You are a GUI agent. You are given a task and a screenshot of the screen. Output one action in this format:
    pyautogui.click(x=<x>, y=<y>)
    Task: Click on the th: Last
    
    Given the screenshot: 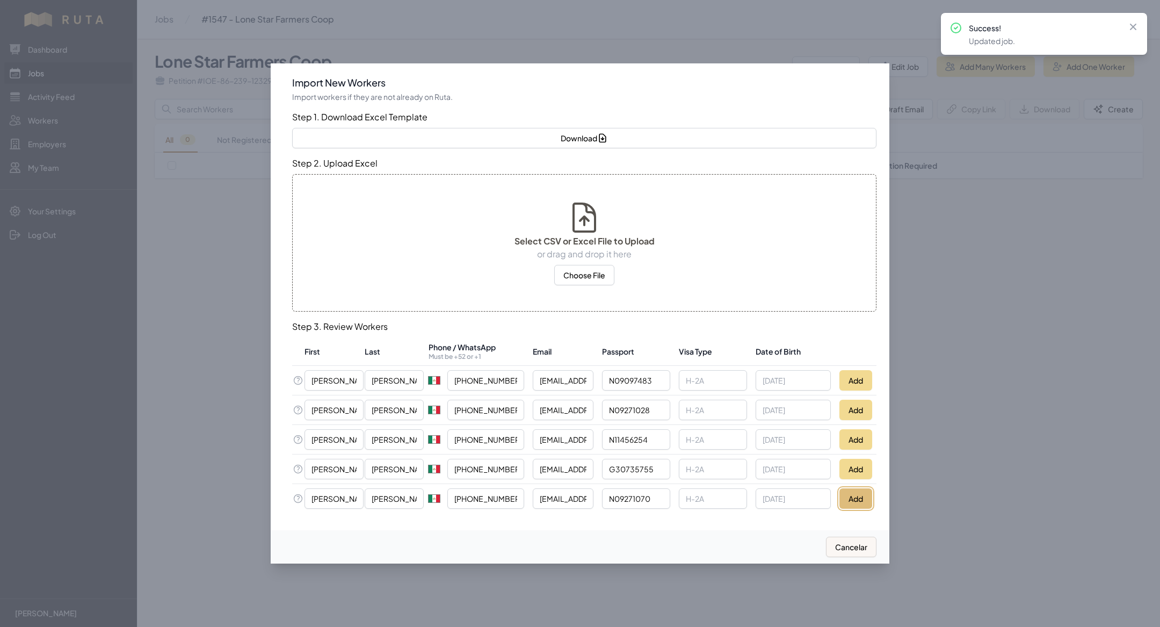 What is the action you would take?
    pyautogui.click(x=394, y=351)
    